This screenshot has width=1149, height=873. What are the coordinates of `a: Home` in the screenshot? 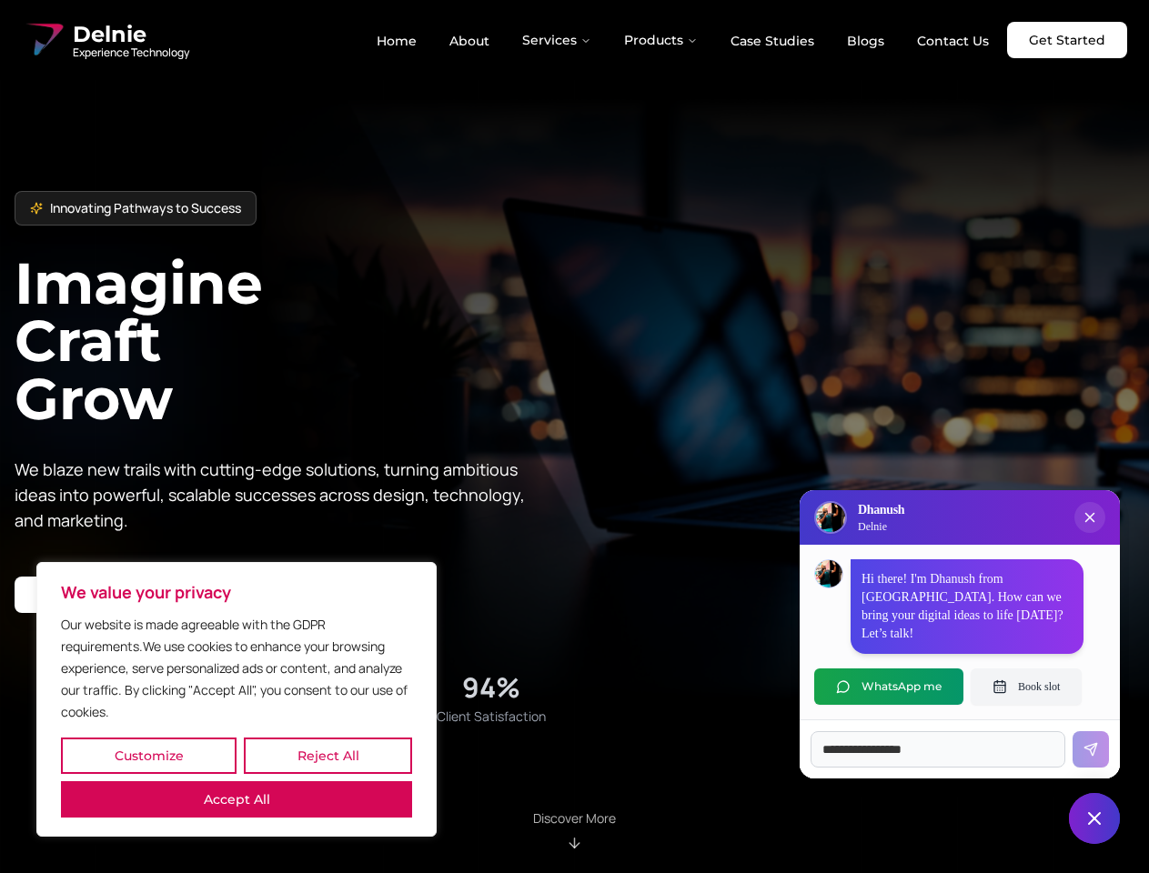 It's located at (397, 41).